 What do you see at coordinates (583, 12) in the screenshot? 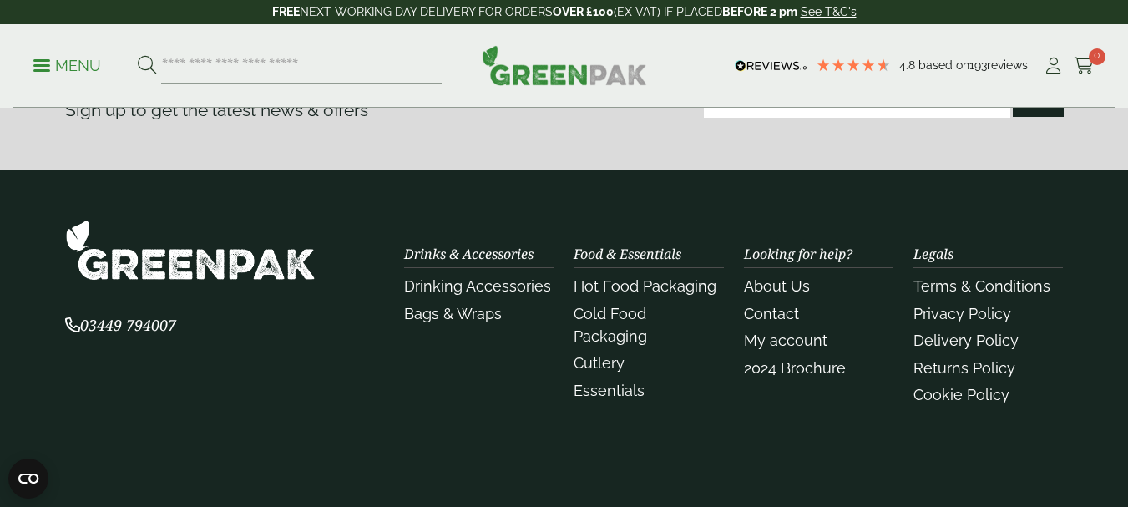
I see `strong: OVER £100` at bounding box center [583, 12].